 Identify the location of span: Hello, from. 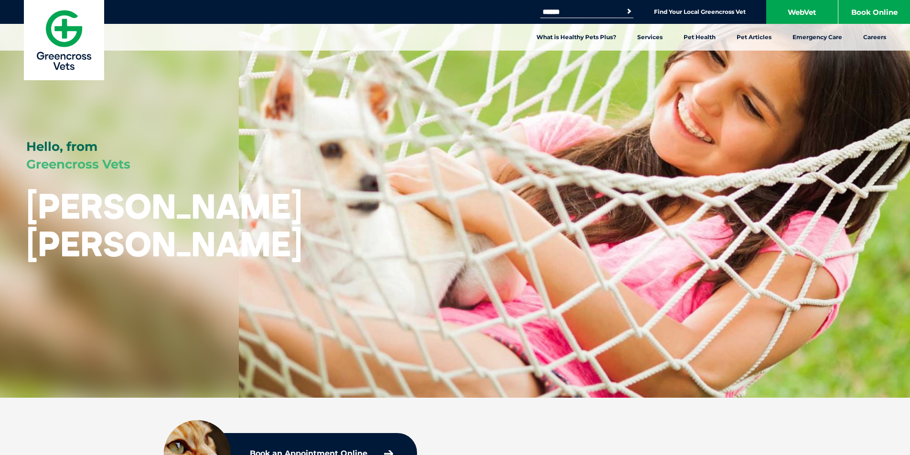
(62, 147).